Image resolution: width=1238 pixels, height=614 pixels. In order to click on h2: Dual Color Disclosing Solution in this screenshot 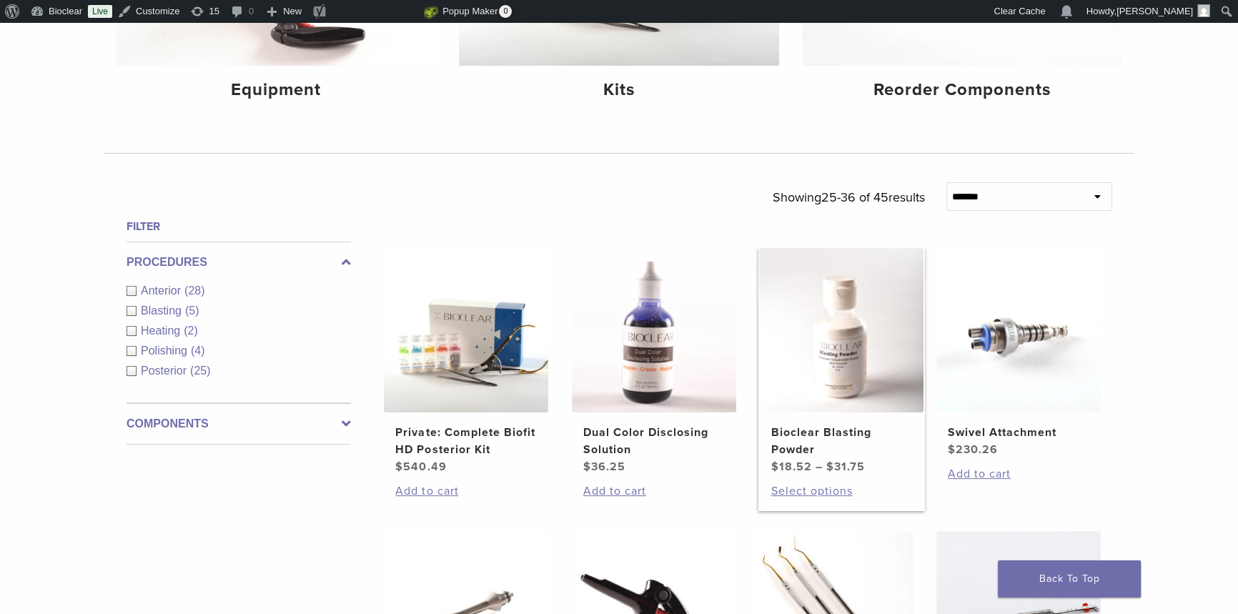, I will do `click(654, 441)`.